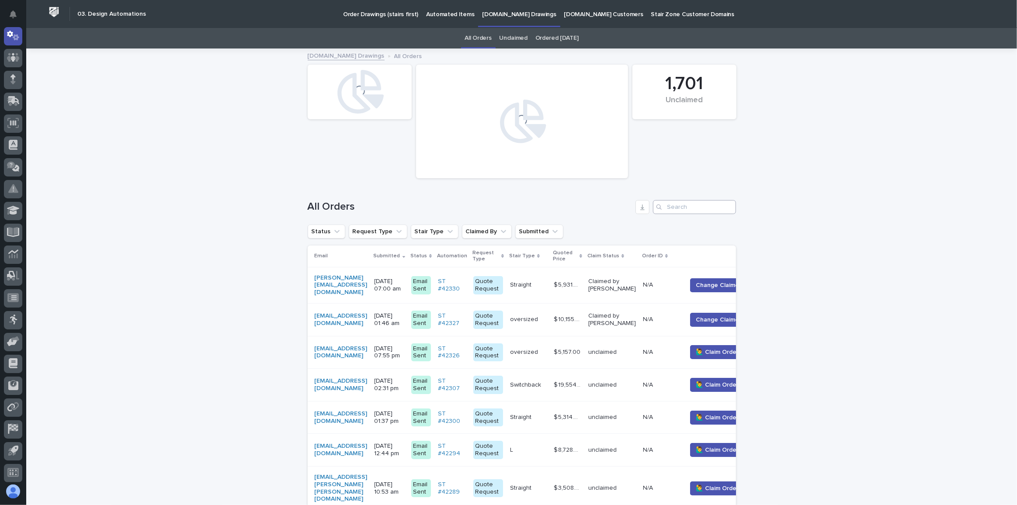  What do you see at coordinates (522, 256) in the screenshot?
I see `p: Stair Type` at bounding box center [522, 256].